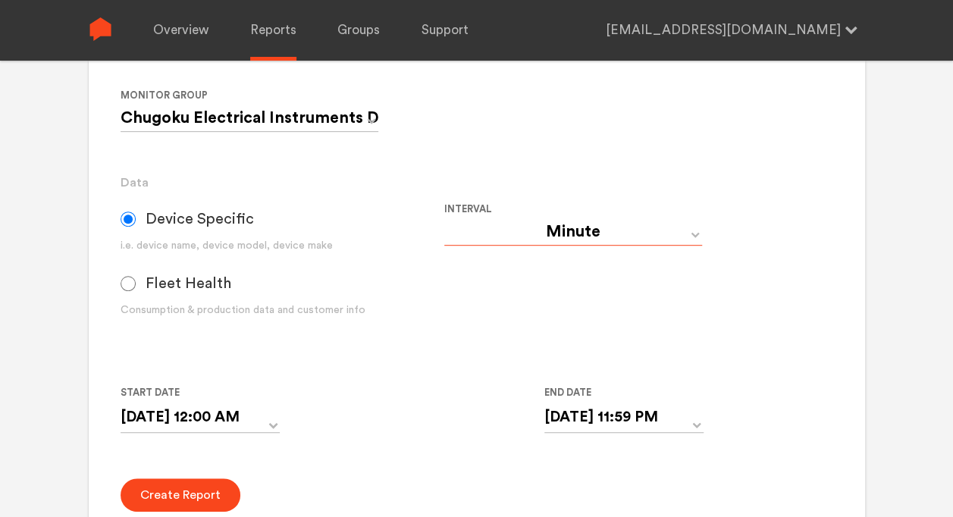  What do you see at coordinates (282, 246) in the screenshot?
I see `div: i.e. device name, device model, device make` at bounding box center [282, 246].